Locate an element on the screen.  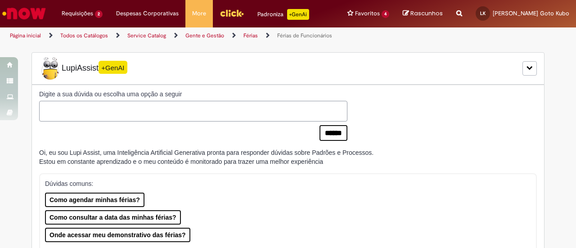
a: Página inicial is located at coordinates (25, 36).